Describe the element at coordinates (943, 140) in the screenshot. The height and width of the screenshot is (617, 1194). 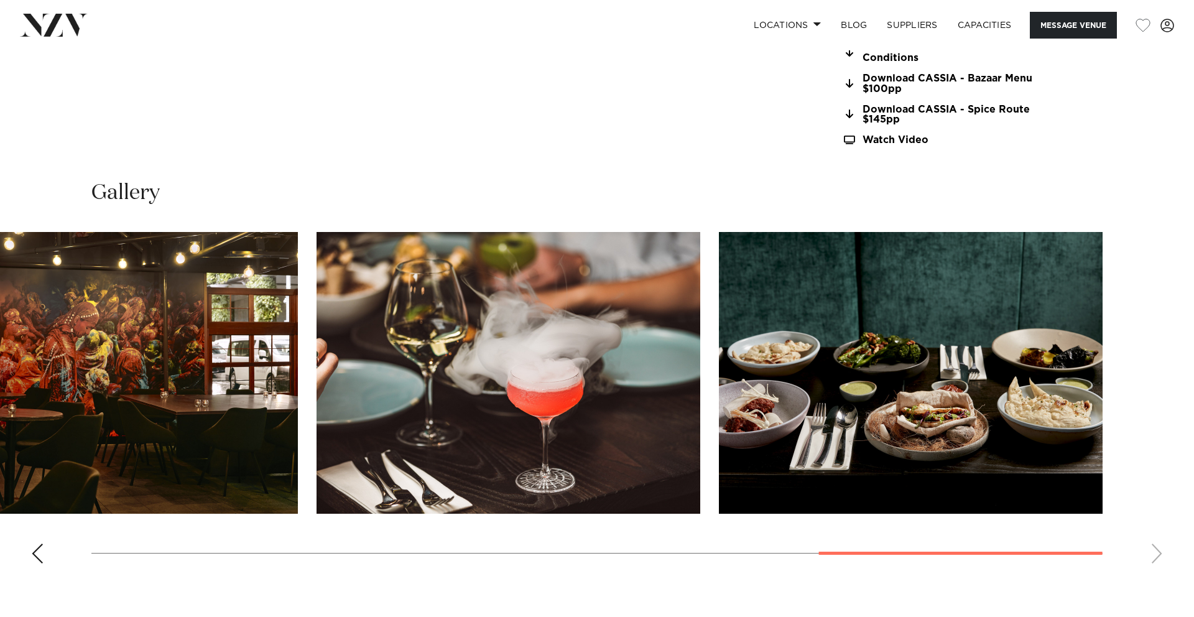
I see `a: Watch Video` at that location.